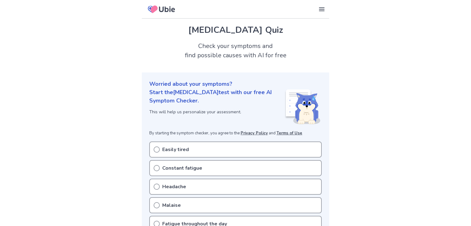 The image size is (471, 226). What do you see at coordinates (174, 187) in the screenshot?
I see `p: Headache` at bounding box center [174, 187].